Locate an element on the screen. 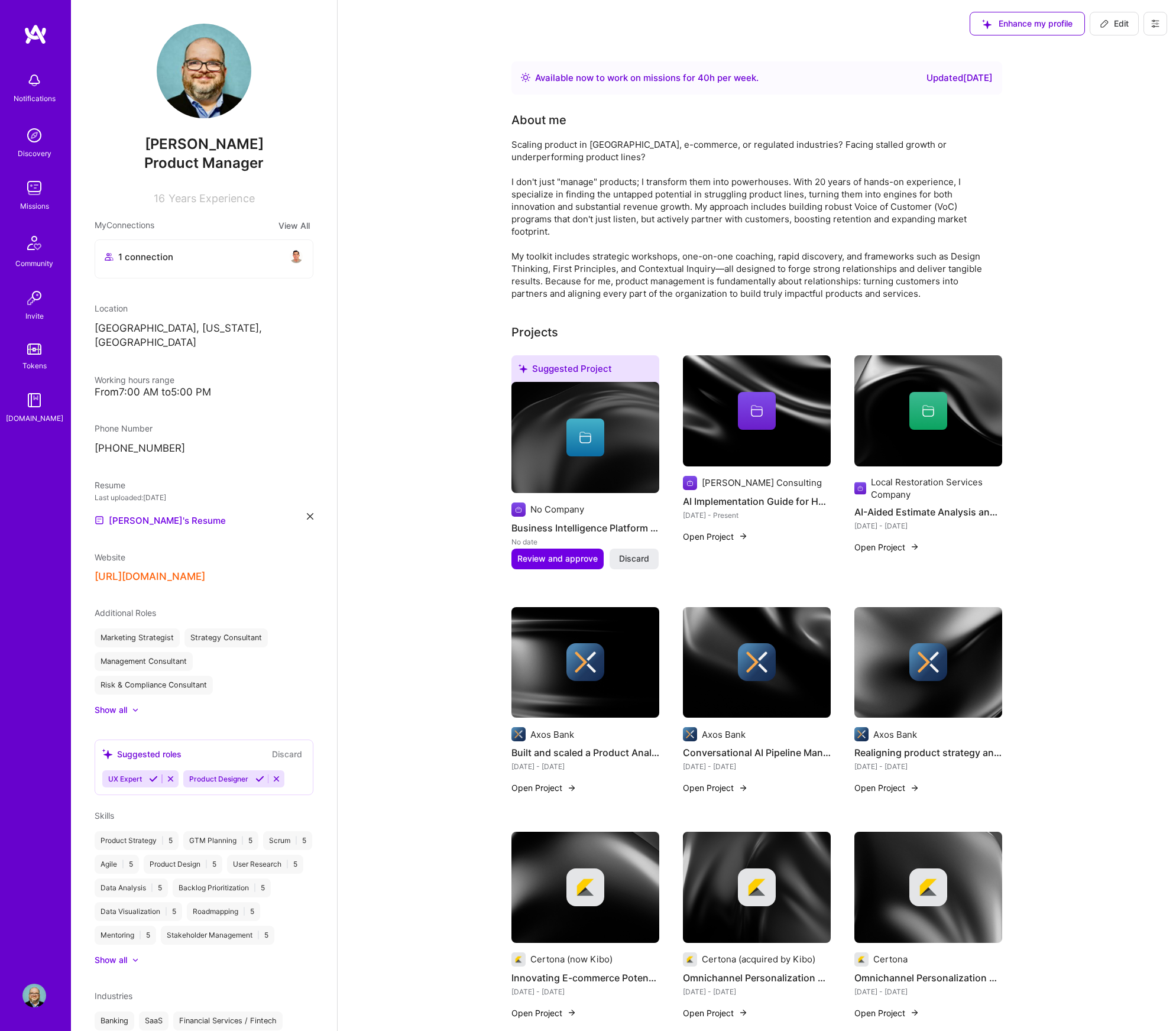 The width and height of the screenshot is (1176, 1031). span: Skills is located at coordinates (104, 815).